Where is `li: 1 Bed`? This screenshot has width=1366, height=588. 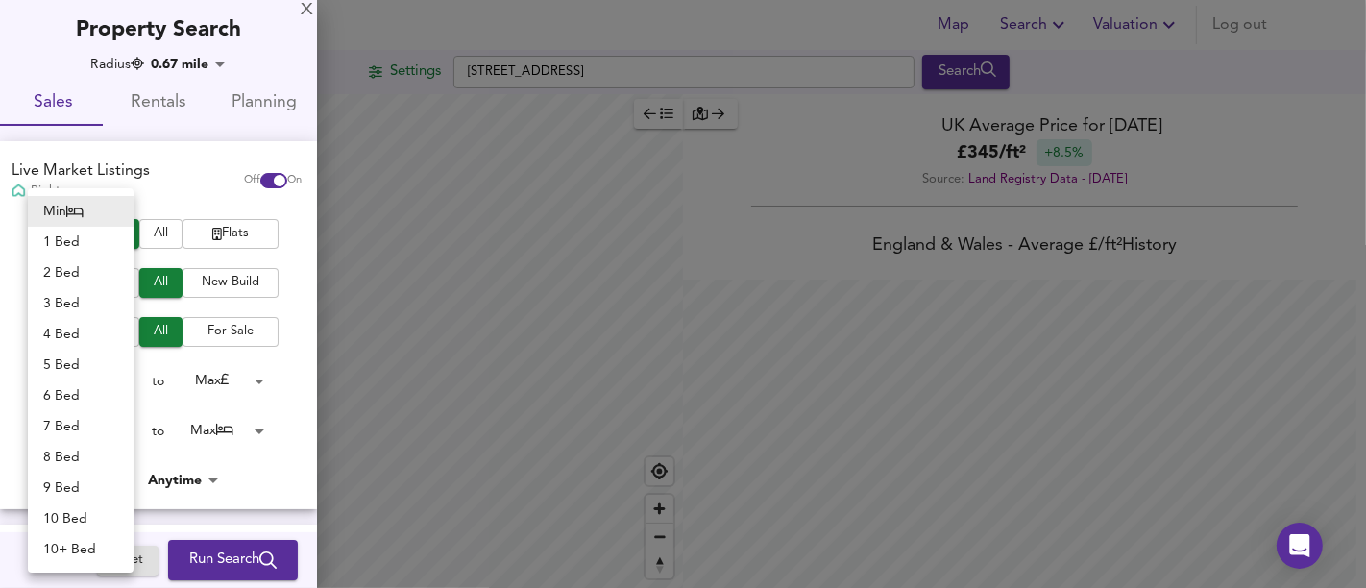
li: 1 Bed is located at coordinates (81, 242).